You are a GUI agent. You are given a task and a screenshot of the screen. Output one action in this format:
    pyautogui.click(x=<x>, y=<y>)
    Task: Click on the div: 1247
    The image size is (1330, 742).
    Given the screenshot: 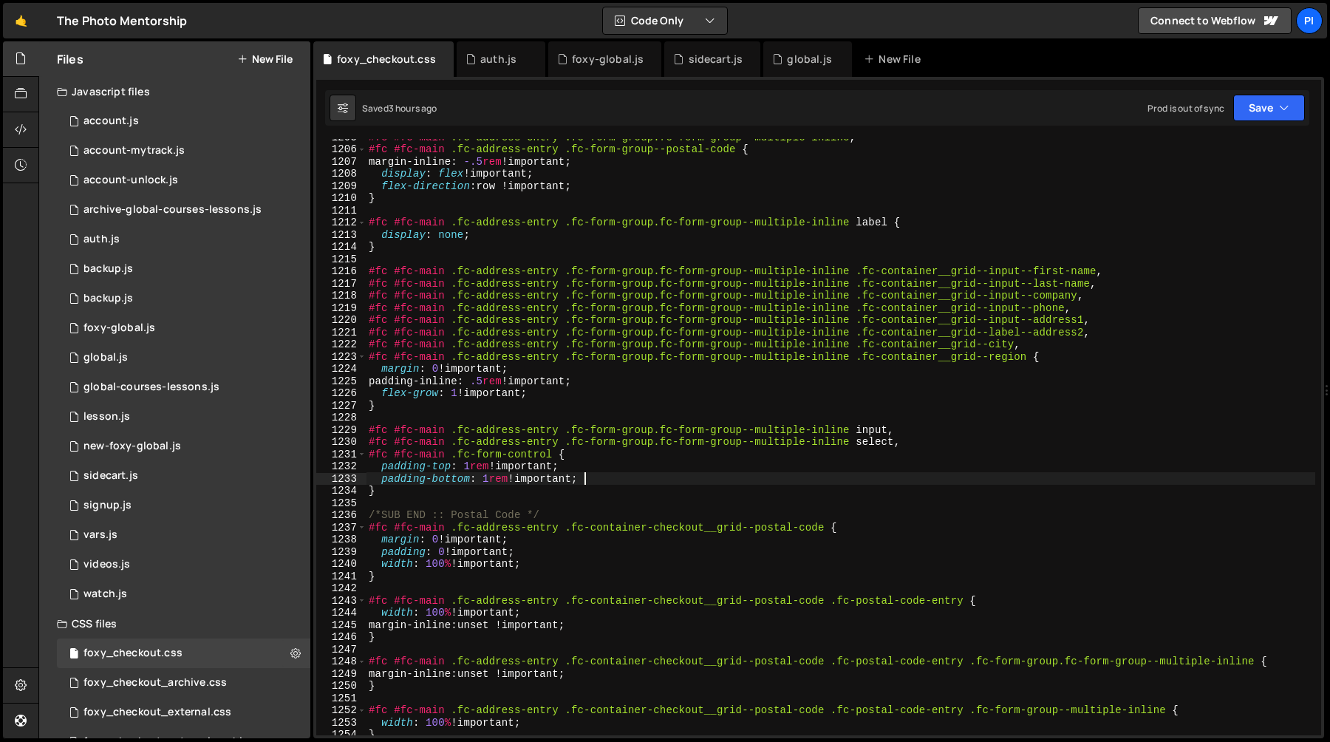 What is the action you would take?
    pyautogui.click(x=341, y=649)
    